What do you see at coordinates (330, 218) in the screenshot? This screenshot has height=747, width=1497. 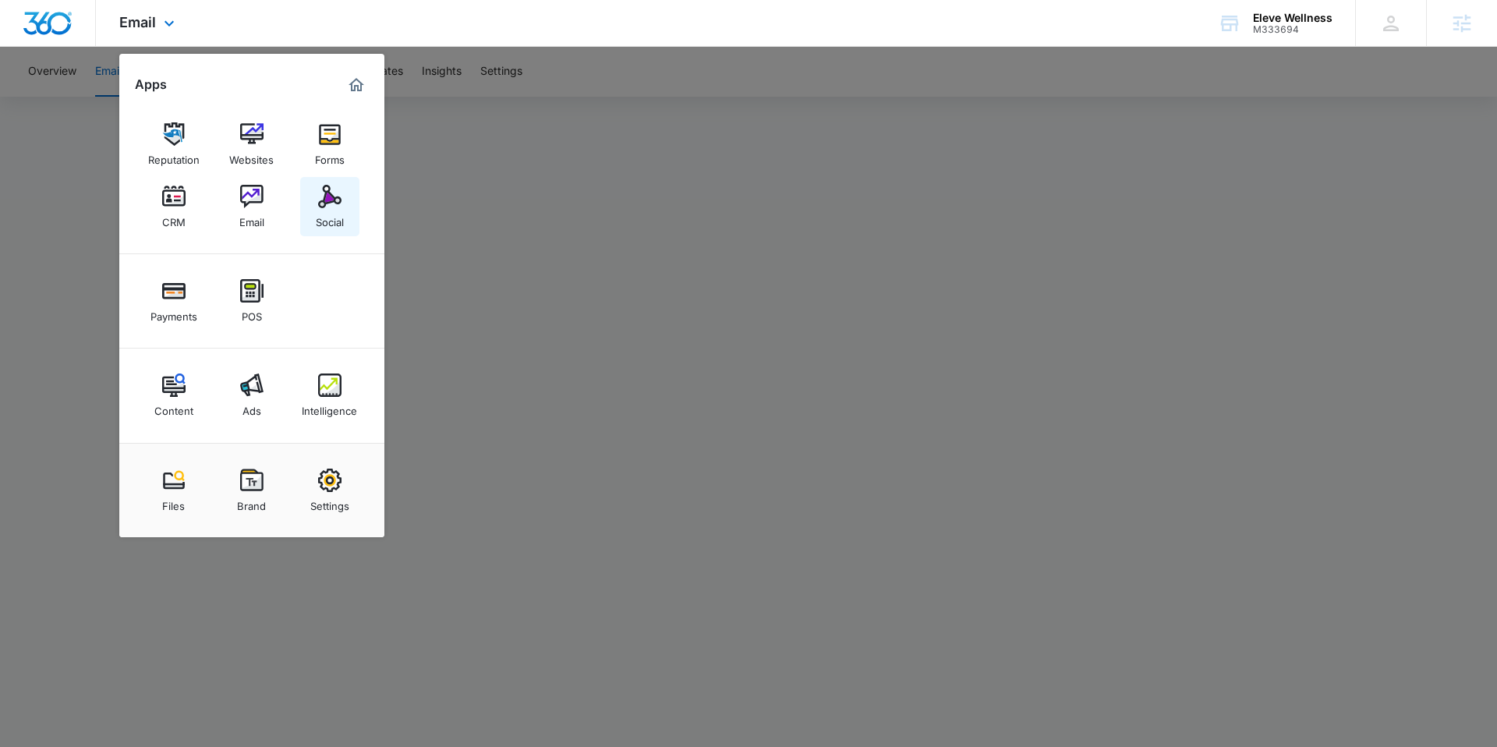 I see `div: Social` at bounding box center [330, 218].